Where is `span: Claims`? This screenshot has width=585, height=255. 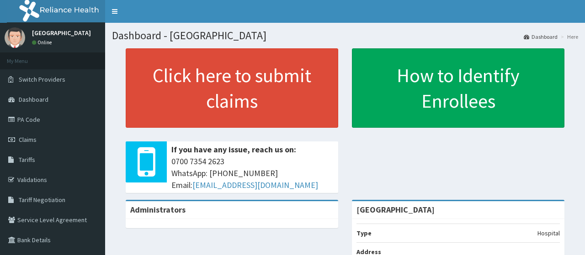
span: Claims is located at coordinates (27, 140).